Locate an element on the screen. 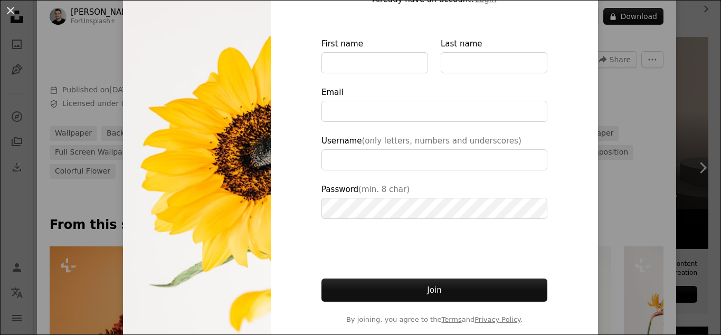 Image resolution: width=721 pixels, height=335 pixels. input: Last name is located at coordinates (494, 63).